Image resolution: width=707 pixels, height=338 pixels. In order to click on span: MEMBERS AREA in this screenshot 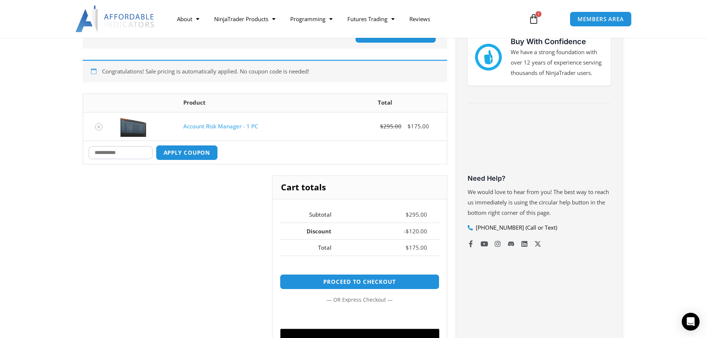, I will do `click(601, 19)`.